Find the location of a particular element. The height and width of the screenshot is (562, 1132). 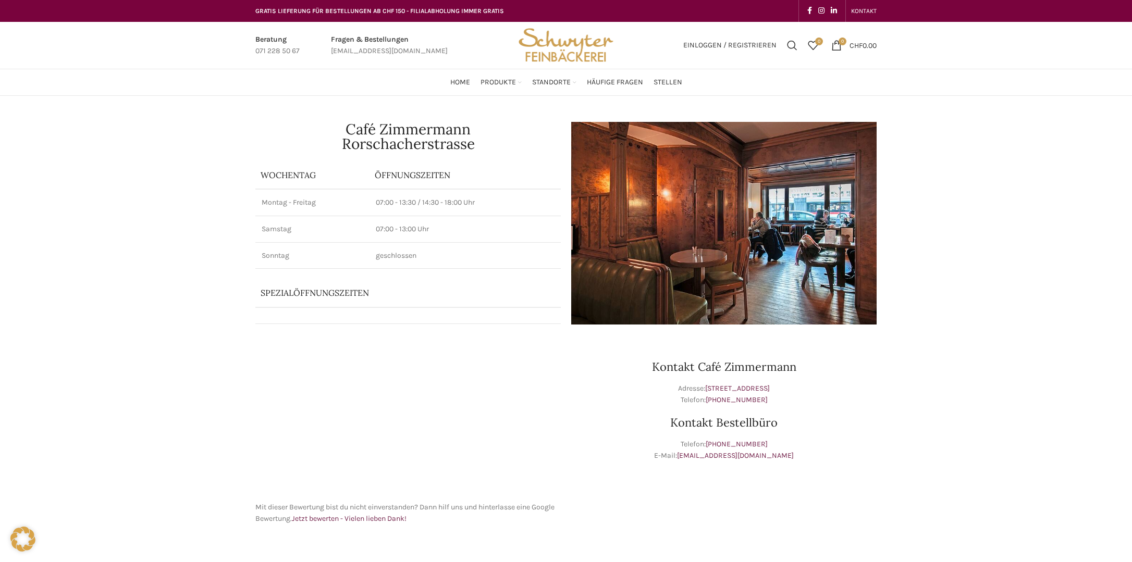

span: Stellen is located at coordinates (667, 82).